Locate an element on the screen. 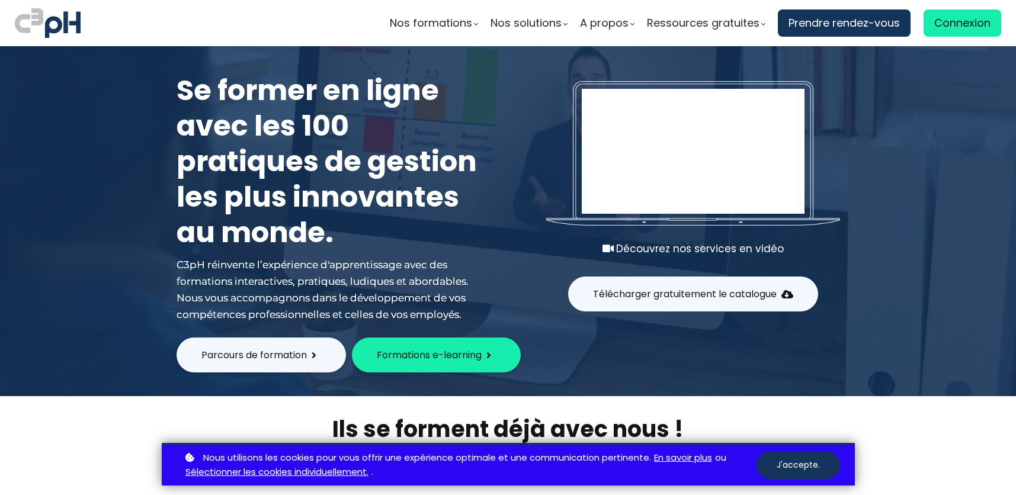 The image size is (1016, 495). span: Formations e-learning is located at coordinates (429, 355).